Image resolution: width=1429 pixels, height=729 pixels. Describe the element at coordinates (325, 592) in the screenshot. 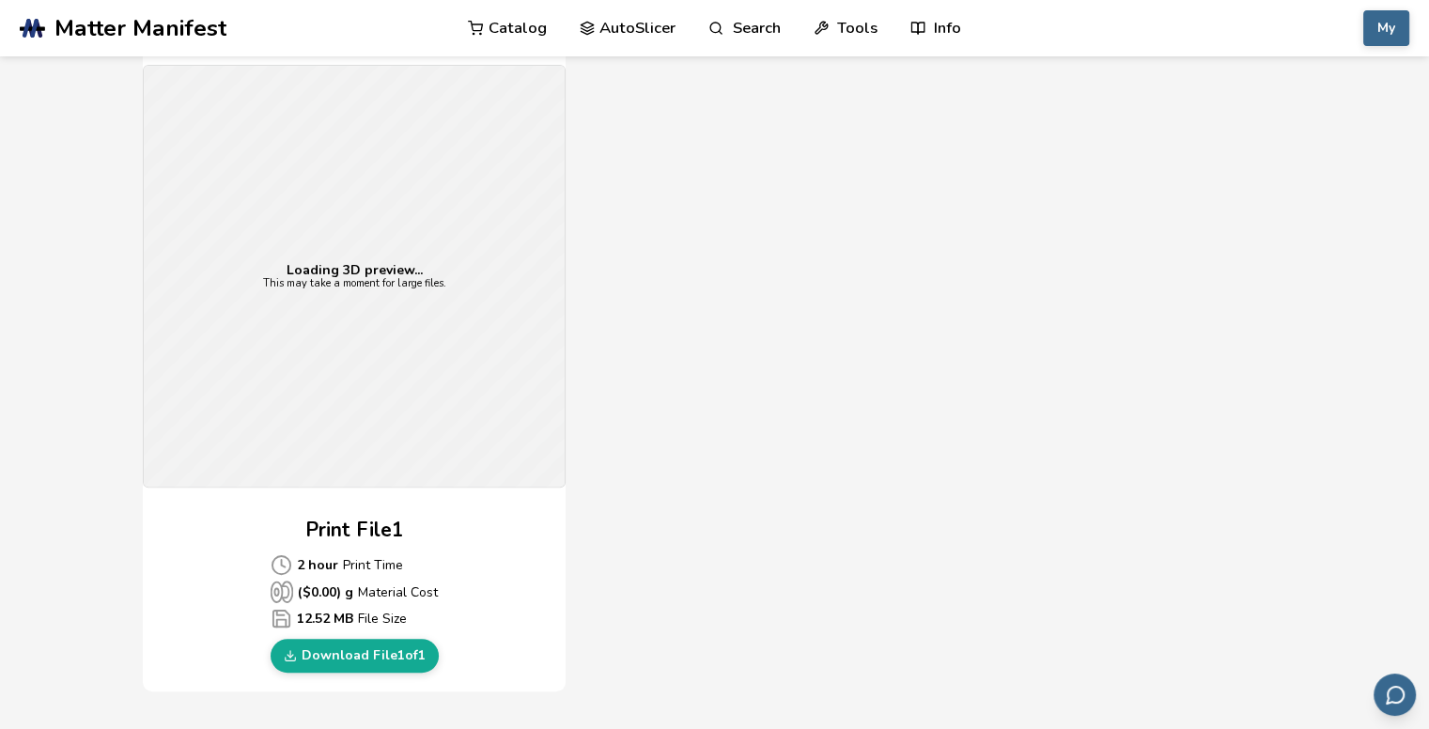

I see `b: ($ 0.00 ) g` at that location.